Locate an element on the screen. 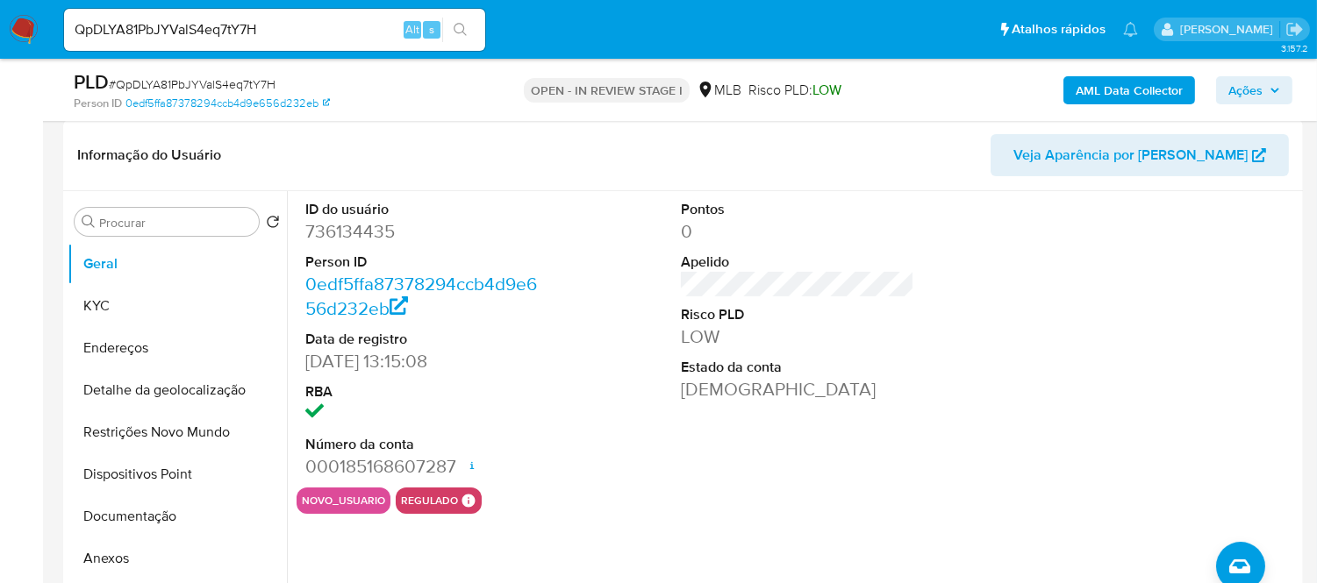  b: PLD is located at coordinates (91, 82).